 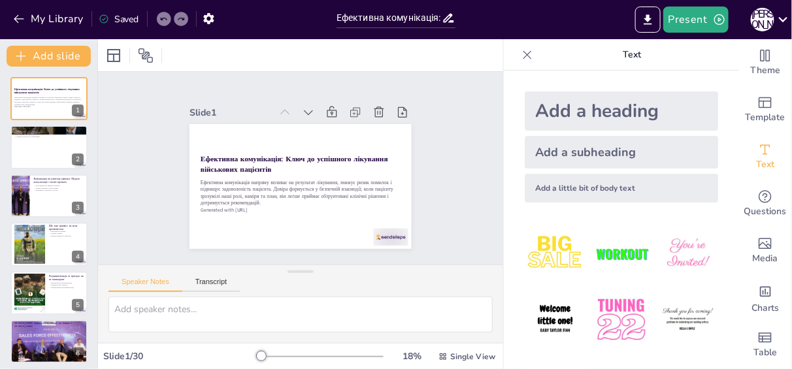 What do you see at coordinates (119, 19) in the screenshot?
I see `div: Saved` at bounding box center [119, 19].